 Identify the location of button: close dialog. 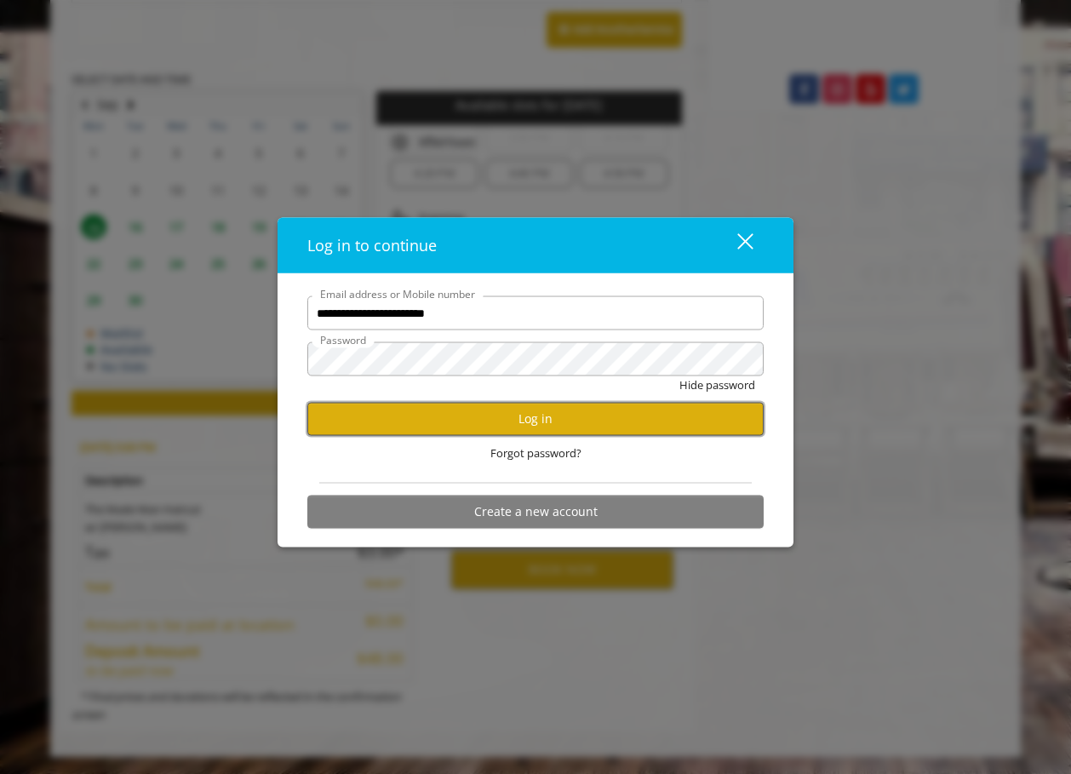
(735, 244).